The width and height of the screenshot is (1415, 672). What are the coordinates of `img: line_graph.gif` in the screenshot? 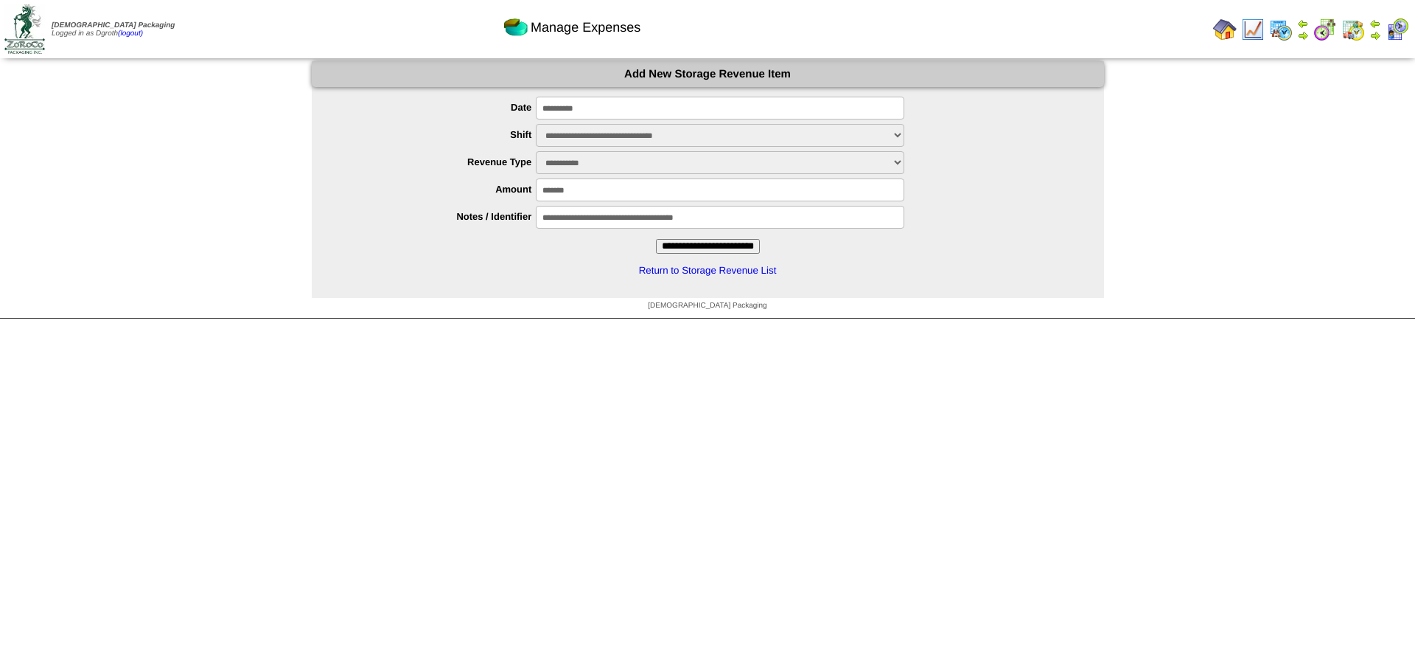 It's located at (1253, 29).